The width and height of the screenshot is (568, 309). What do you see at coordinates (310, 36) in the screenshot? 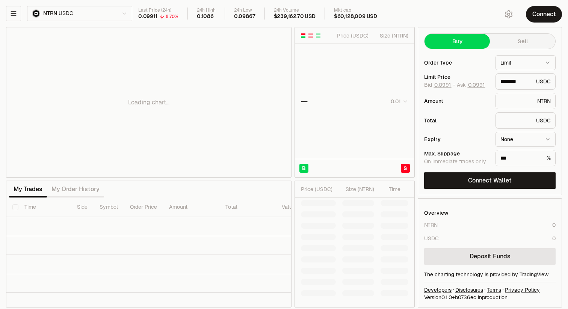
I see `button: Show Sell Orders Only` at bounding box center [310, 36].